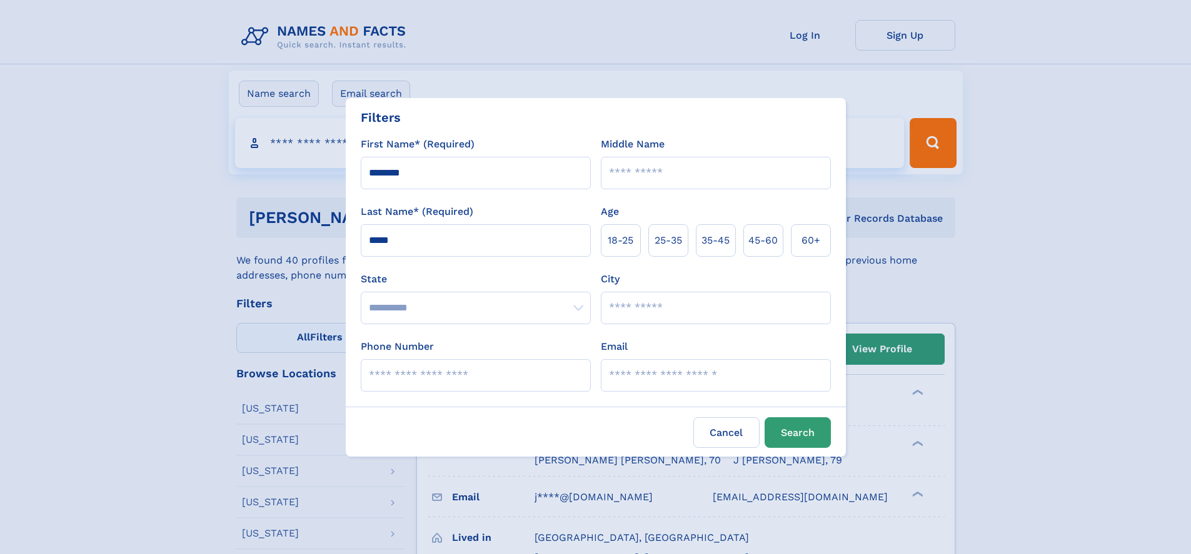  Describe the element at coordinates (610, 279) in the screenshot. I see `label: City` at that location.